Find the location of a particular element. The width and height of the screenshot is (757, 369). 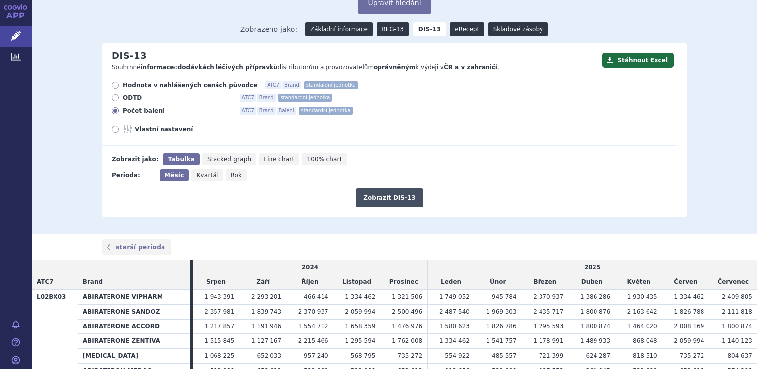

span: 1 295 594 is located at coordinates (360, 341).